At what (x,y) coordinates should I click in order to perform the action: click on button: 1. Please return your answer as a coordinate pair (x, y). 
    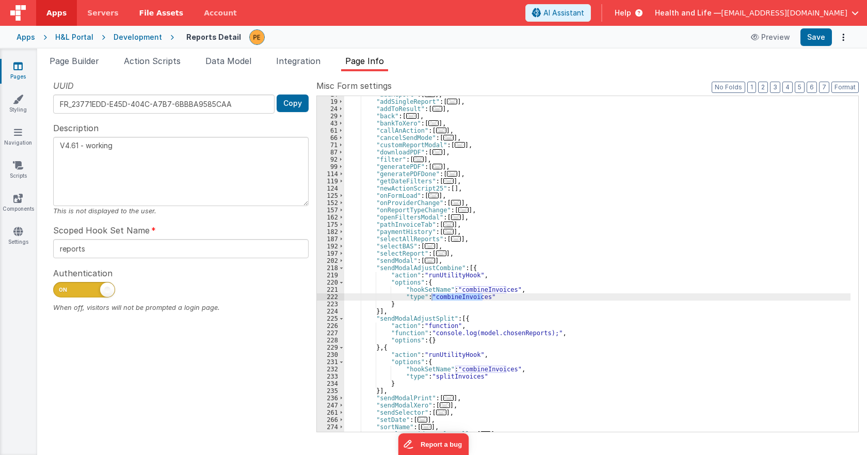
    Looking at the image, I should click on (751, 87).